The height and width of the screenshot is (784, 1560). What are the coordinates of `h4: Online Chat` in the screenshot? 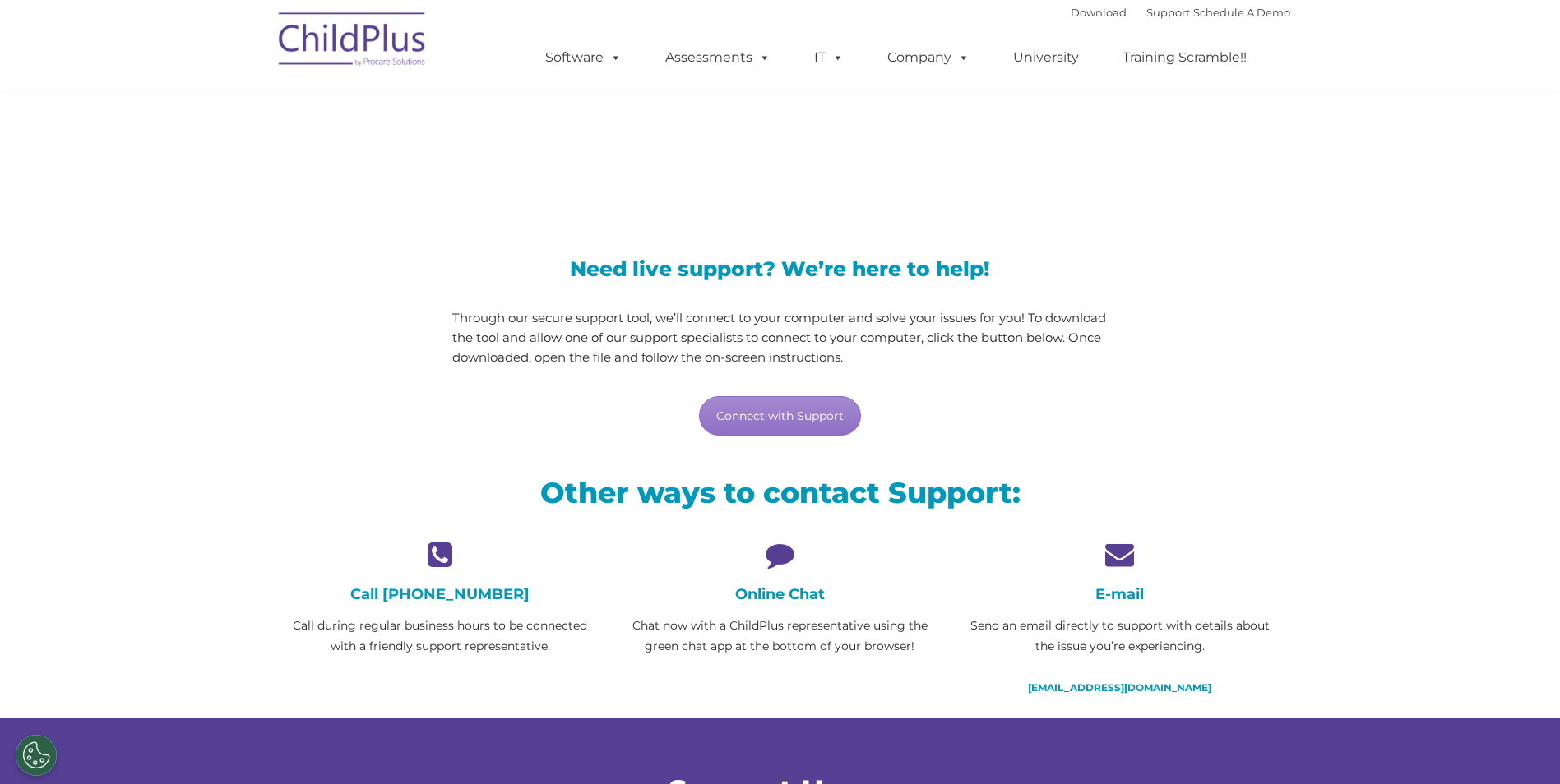 It's located at (780, 594).